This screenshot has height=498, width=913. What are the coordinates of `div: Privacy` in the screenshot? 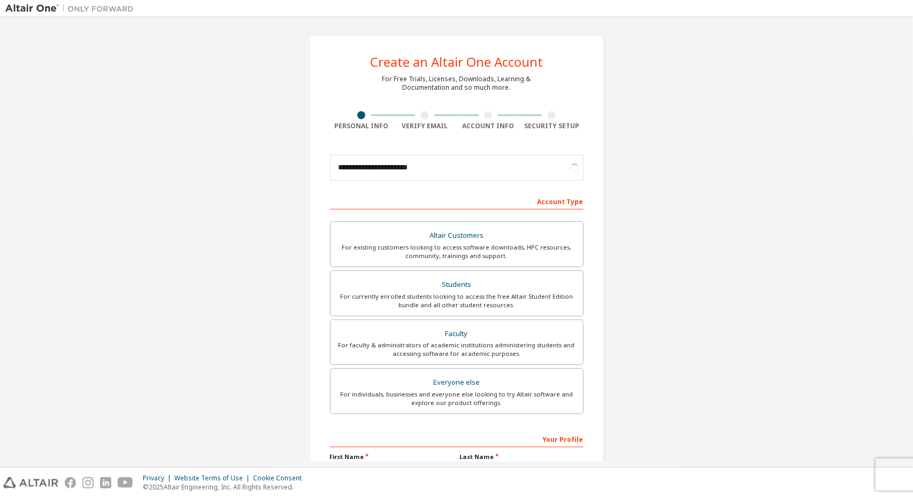 It's located at (158, 479).